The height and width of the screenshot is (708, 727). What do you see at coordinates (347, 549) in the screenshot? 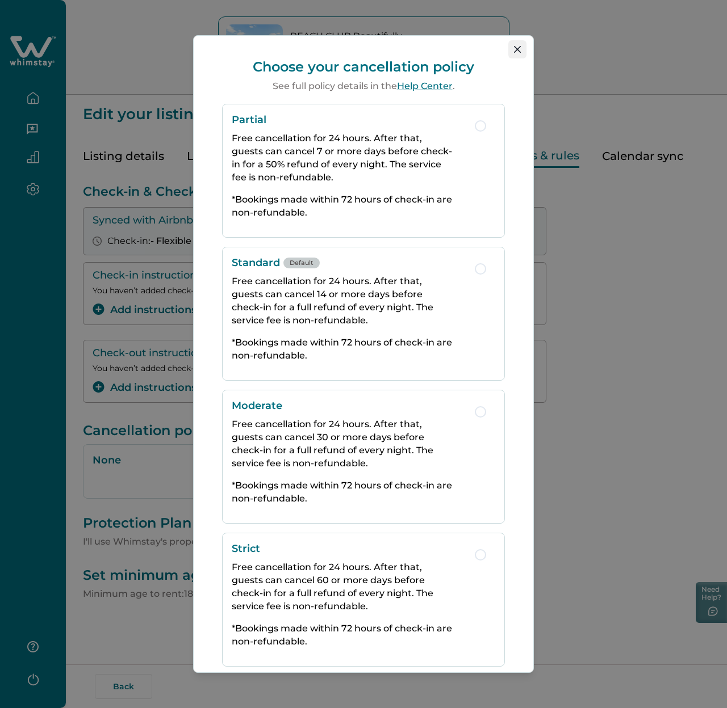
I see `p: Strict` at bounding box center [347, 549].